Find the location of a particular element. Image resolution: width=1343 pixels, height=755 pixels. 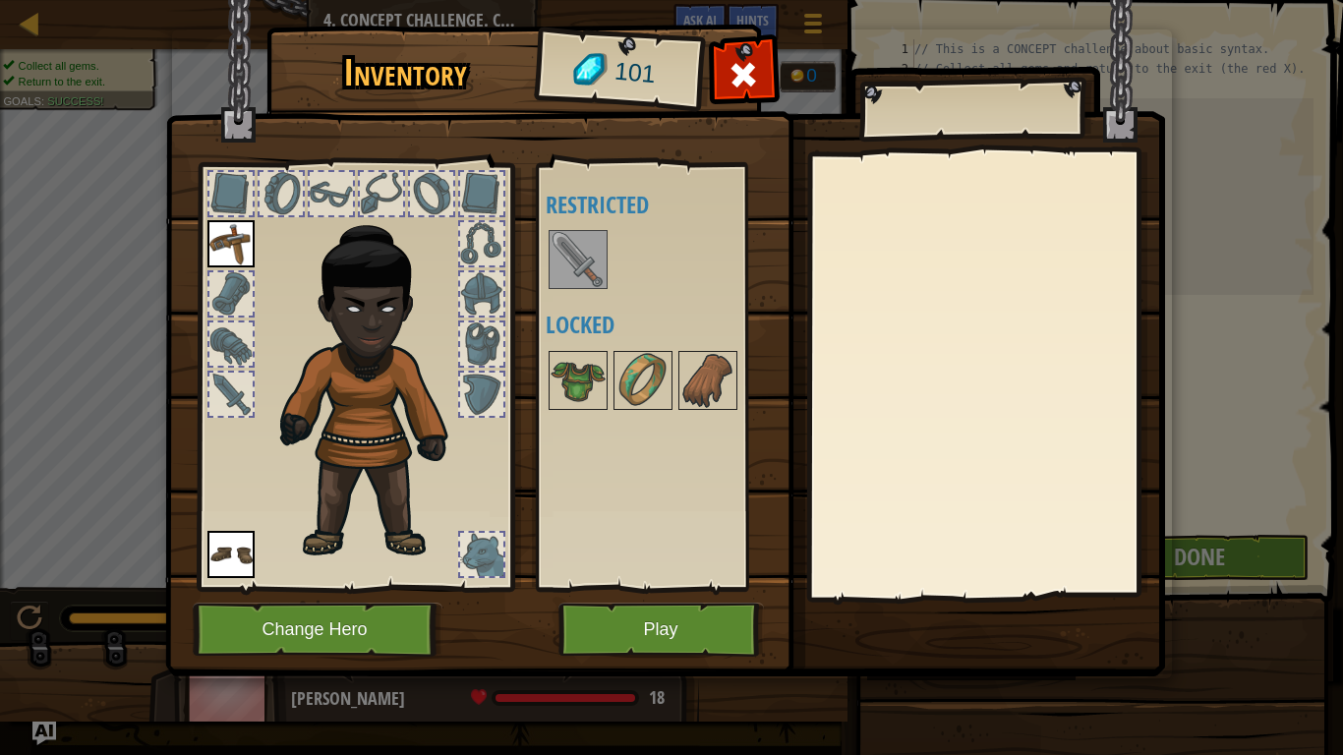

img: champion_hair.png is located at coordinates (377, 381).